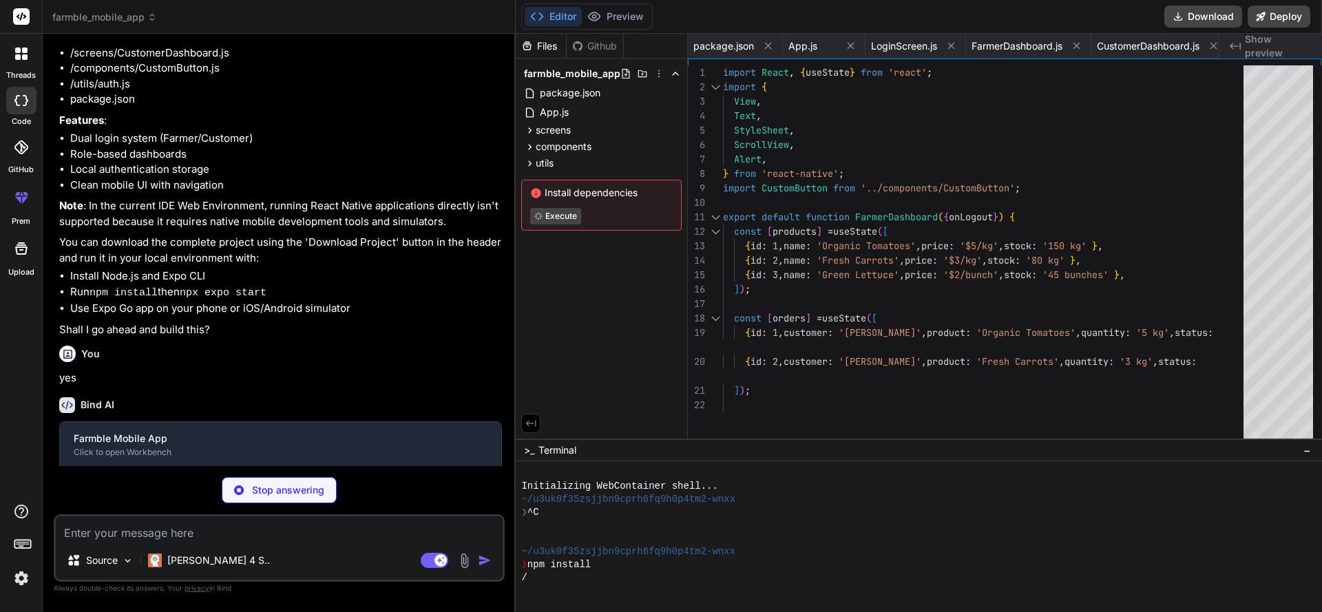 The width and height of the screenshot is (1322, 612). Describe the element at coordinates (269, 452) in the screenshot. I see `div: Click to open Workbench` at that location.